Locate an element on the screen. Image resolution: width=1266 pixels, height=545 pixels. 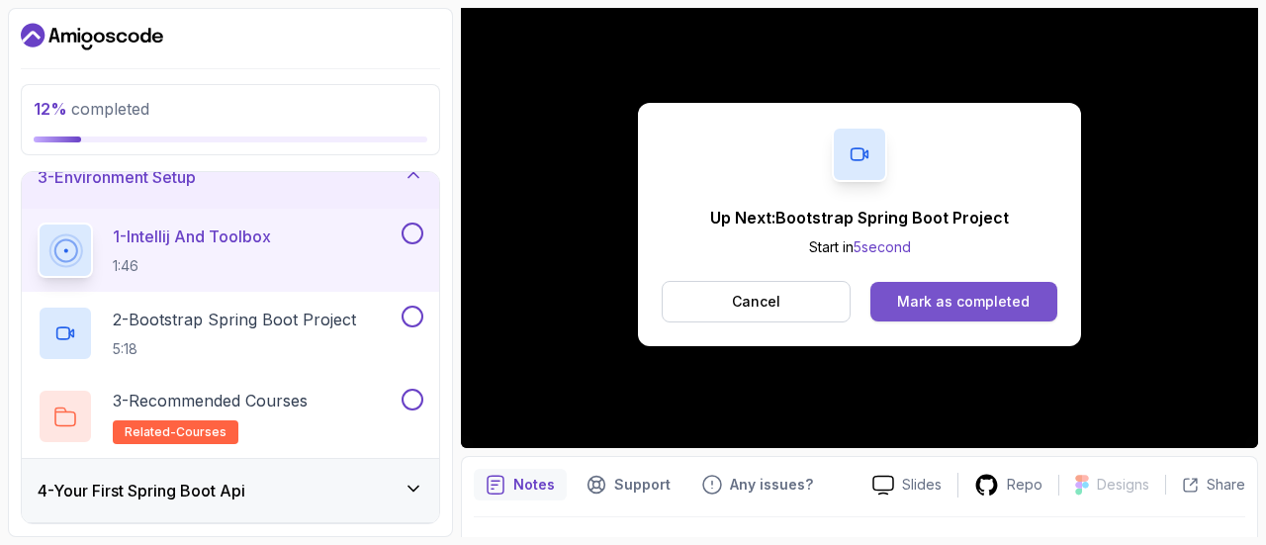
span: 5 second is located at coordinates (882, 246).